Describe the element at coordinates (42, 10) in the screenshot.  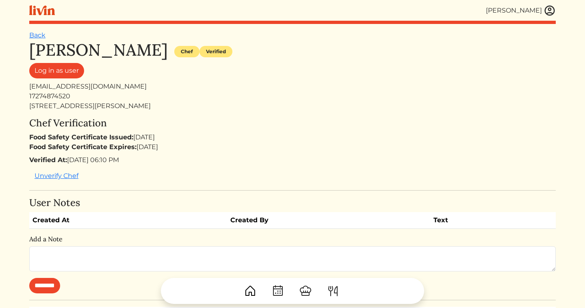
I see `img: livin-logo-a0d97d1a881af30f6274990eb6222085a2533c92bbd1e4f22c21b4f0d0e3210c.svg` at that location.